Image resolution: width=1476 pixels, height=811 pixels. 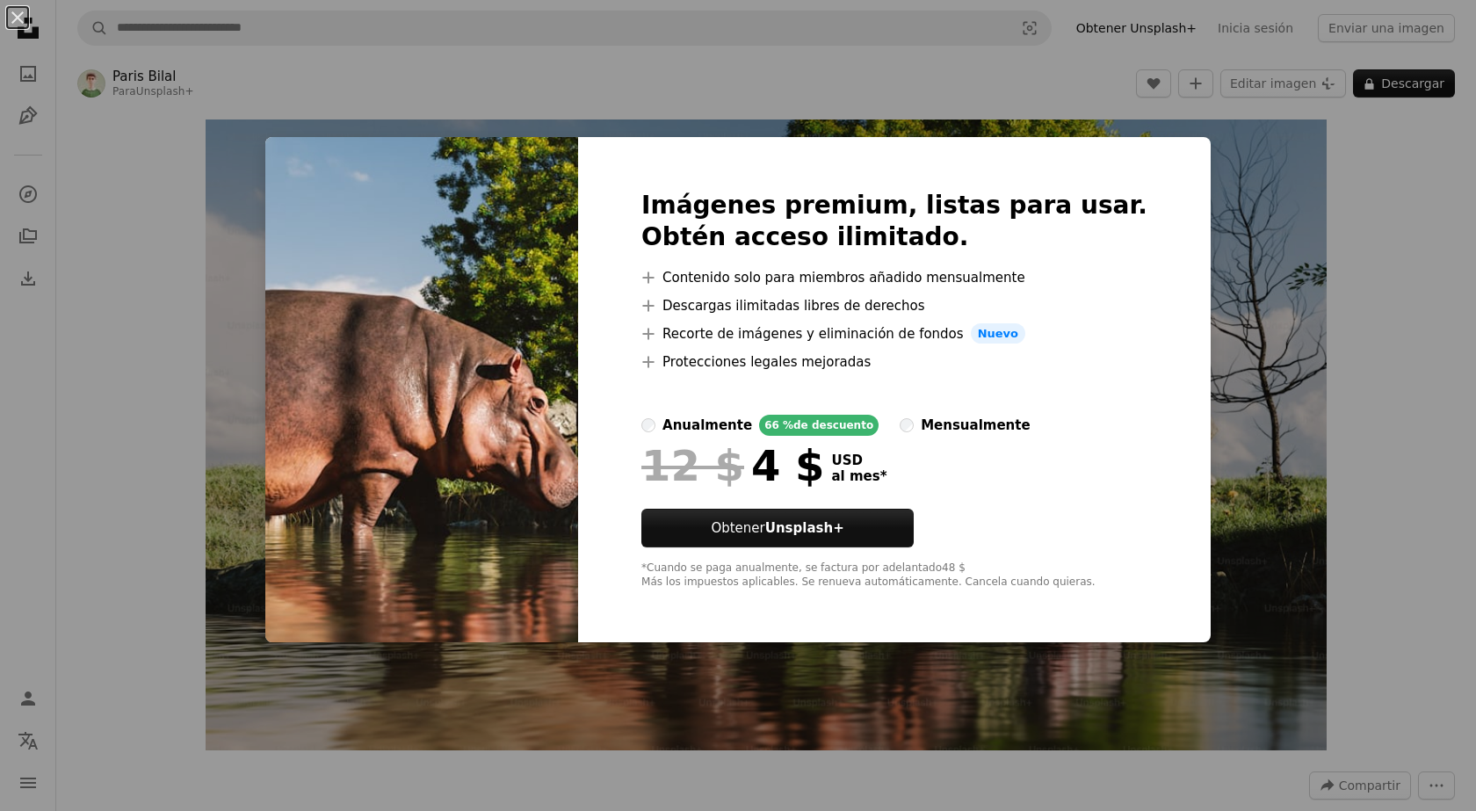 What do you see at coordinates (819, 425) in the screenshot?
I see `div: 66 % de descuento` at bounding box center [819, 425].